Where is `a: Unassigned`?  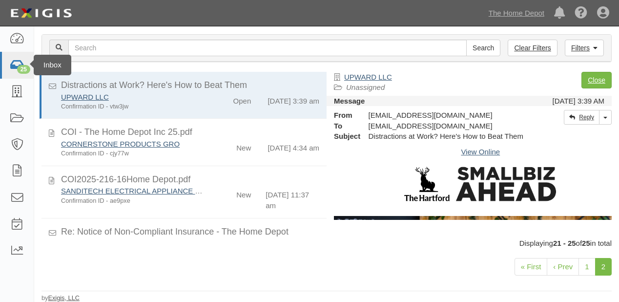
a: Unassigned is located at coordinates (365, 87).